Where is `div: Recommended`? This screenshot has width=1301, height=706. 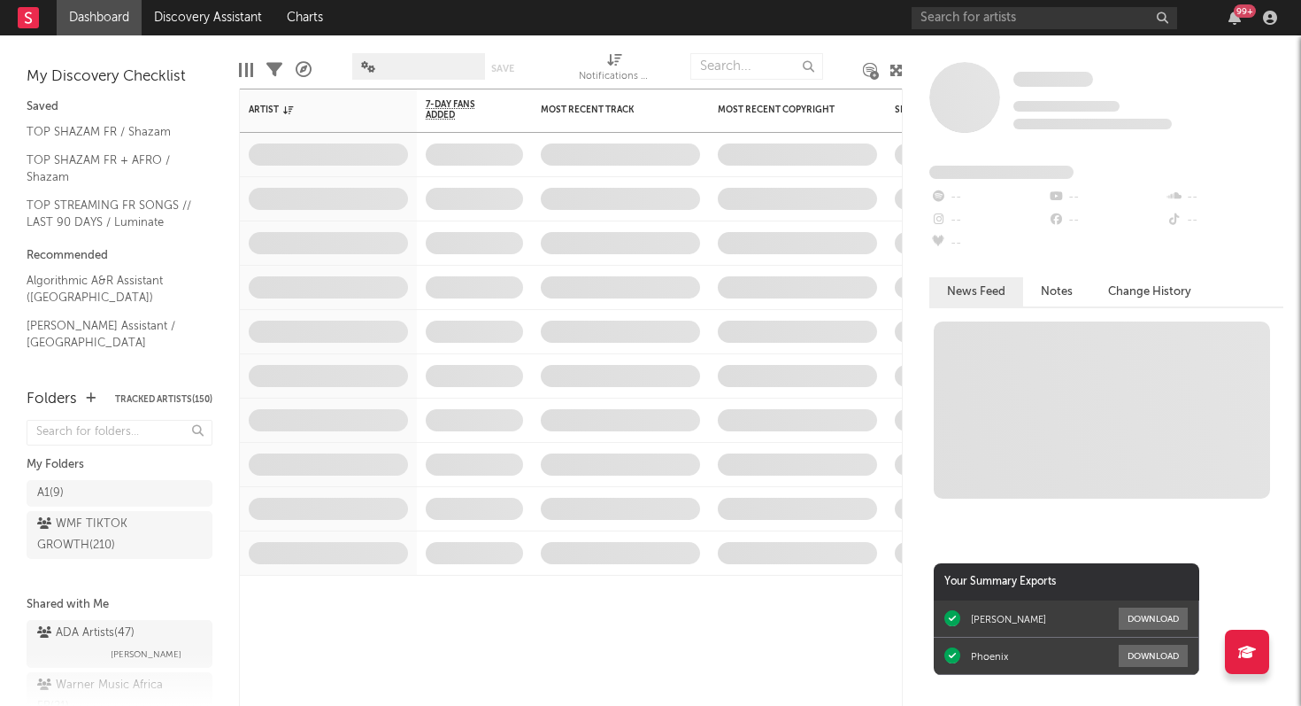
div: Recommended is located at coordinates (120, 256).